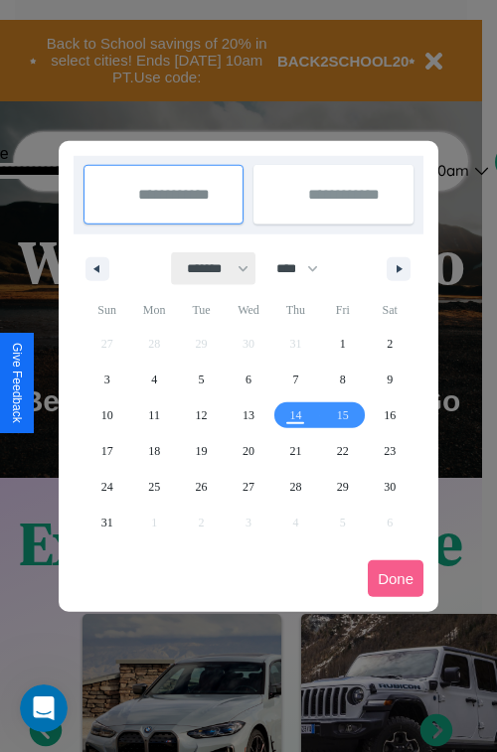 The image size is (497, 752). I want to click on span: Sat, so click(389, 310).